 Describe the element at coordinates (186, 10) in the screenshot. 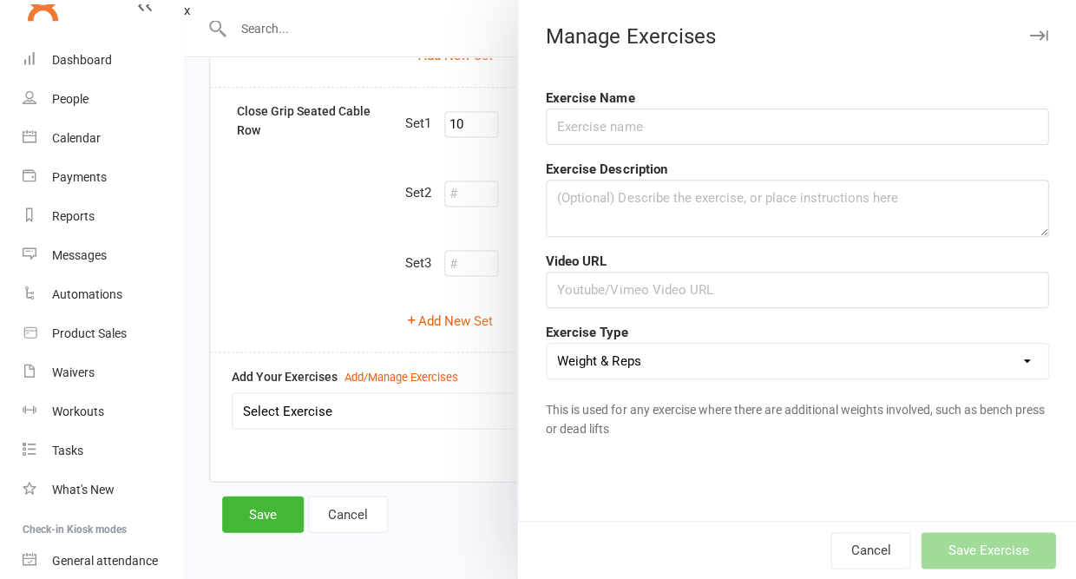

I see `react-component: x` at that location.